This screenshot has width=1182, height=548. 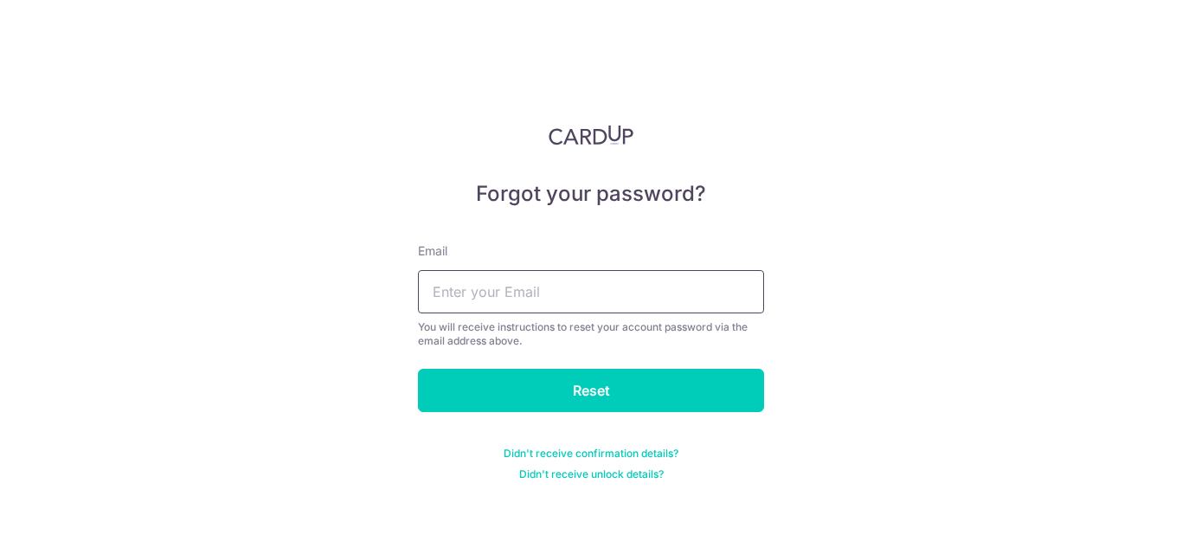 What do you see at coordinates (591, 474) in the screenshot?
I see `a: Didn't receive unlock details?` at bounding box center [591, 474].